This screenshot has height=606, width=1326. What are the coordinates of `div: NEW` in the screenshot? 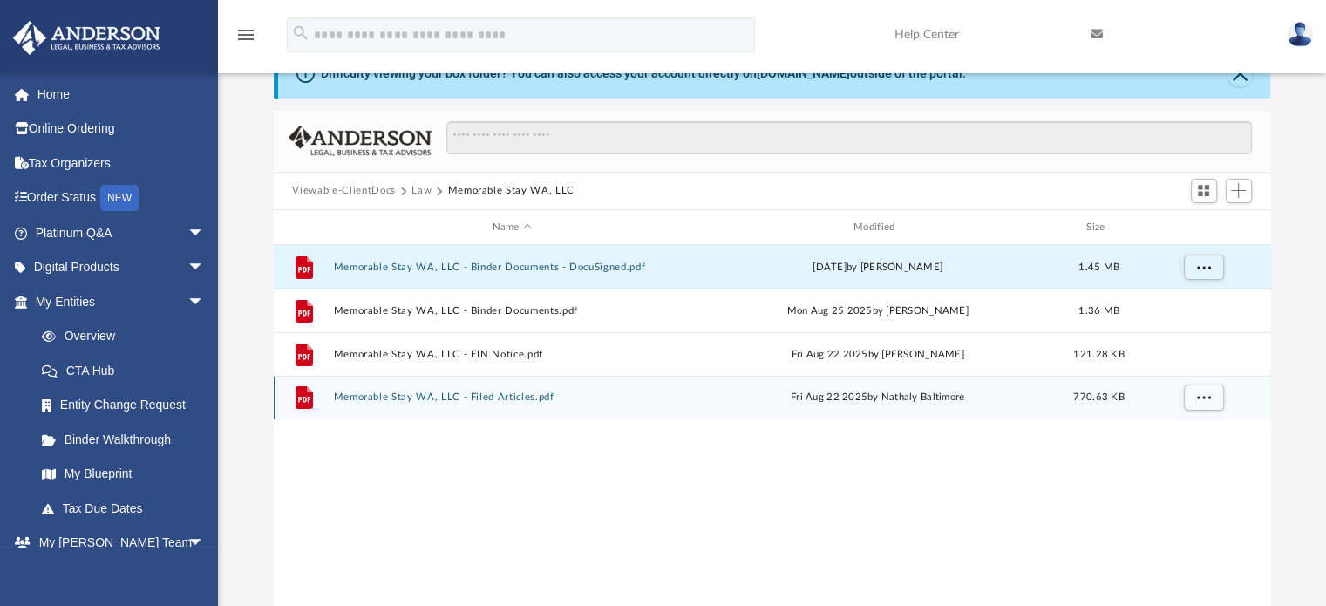 It's located at (119, 198).